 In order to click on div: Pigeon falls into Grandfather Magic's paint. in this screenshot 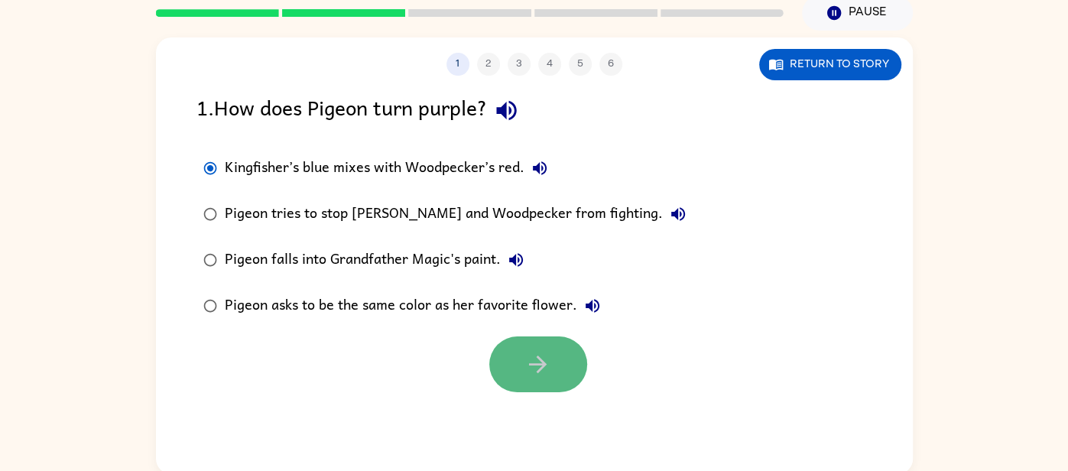, I will do `click(378, 260)`.